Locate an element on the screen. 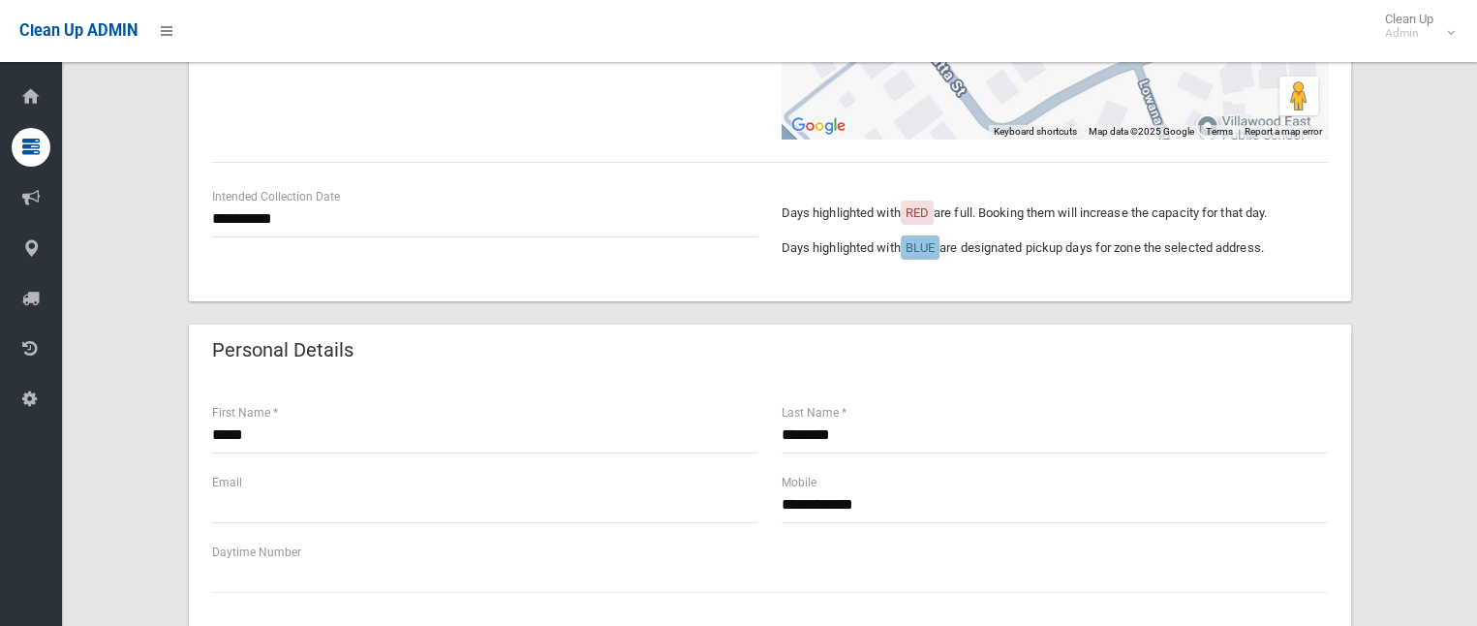 This screenshot has width=1477, height=626. p: Days highlighted with are full. Booking them will increase the capacity for that day. is located at coordinates (1055, 213).